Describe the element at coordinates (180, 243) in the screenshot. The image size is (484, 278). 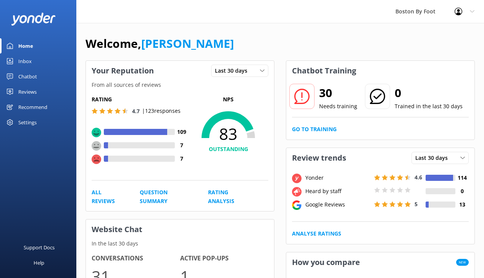
I see `p: In the last 30 days` at that location.